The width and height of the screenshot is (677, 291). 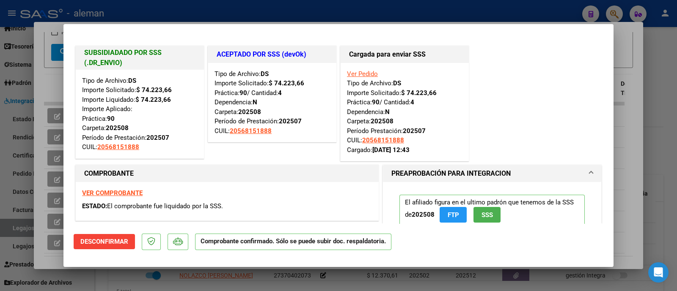 I want to click on span: ESTADO:, so click(x=94, y=206).